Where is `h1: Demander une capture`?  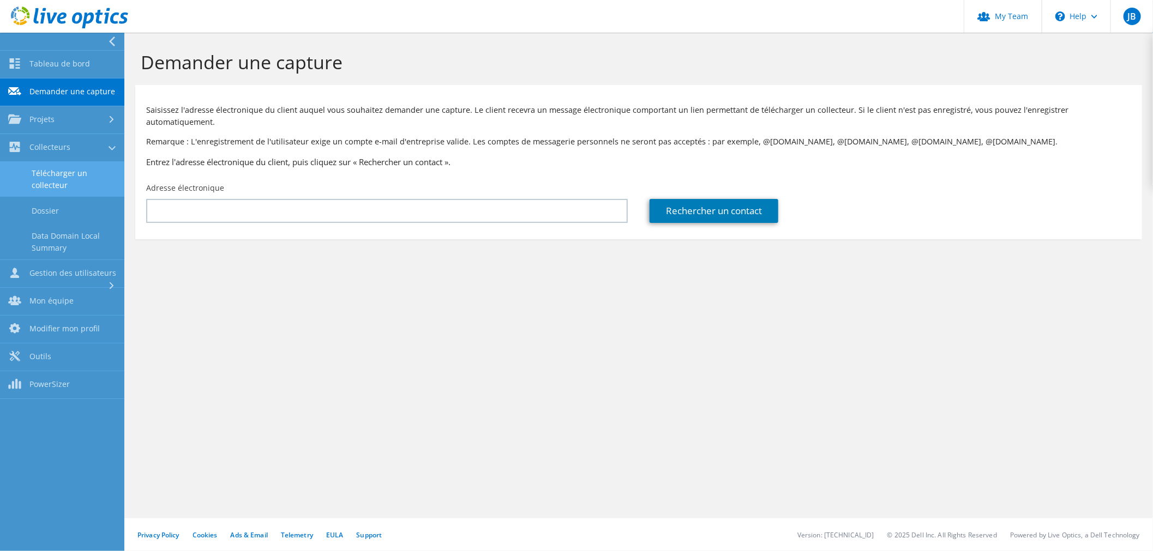
h1: Demander une capture is located at coordinates (636, 62).